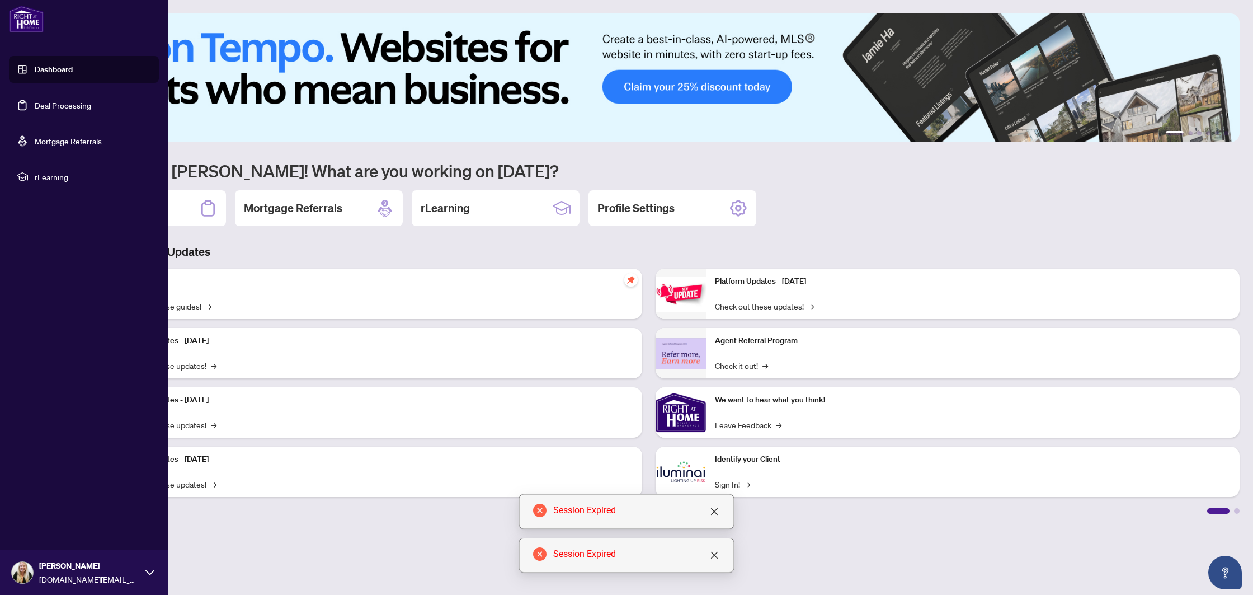 The width and height of the screenshot is (1253, 595). What do you see at coordinates (68, 141) in the screenshot?
I see `a: Mortgage Referrals` at bounding box center [68, 141].